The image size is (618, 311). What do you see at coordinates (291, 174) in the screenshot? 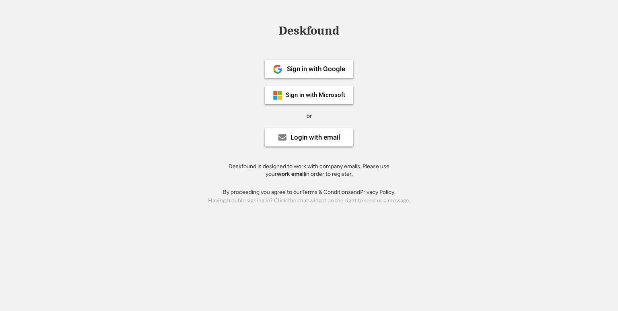
I see `strong: work email` at bounding box center [291, 174].